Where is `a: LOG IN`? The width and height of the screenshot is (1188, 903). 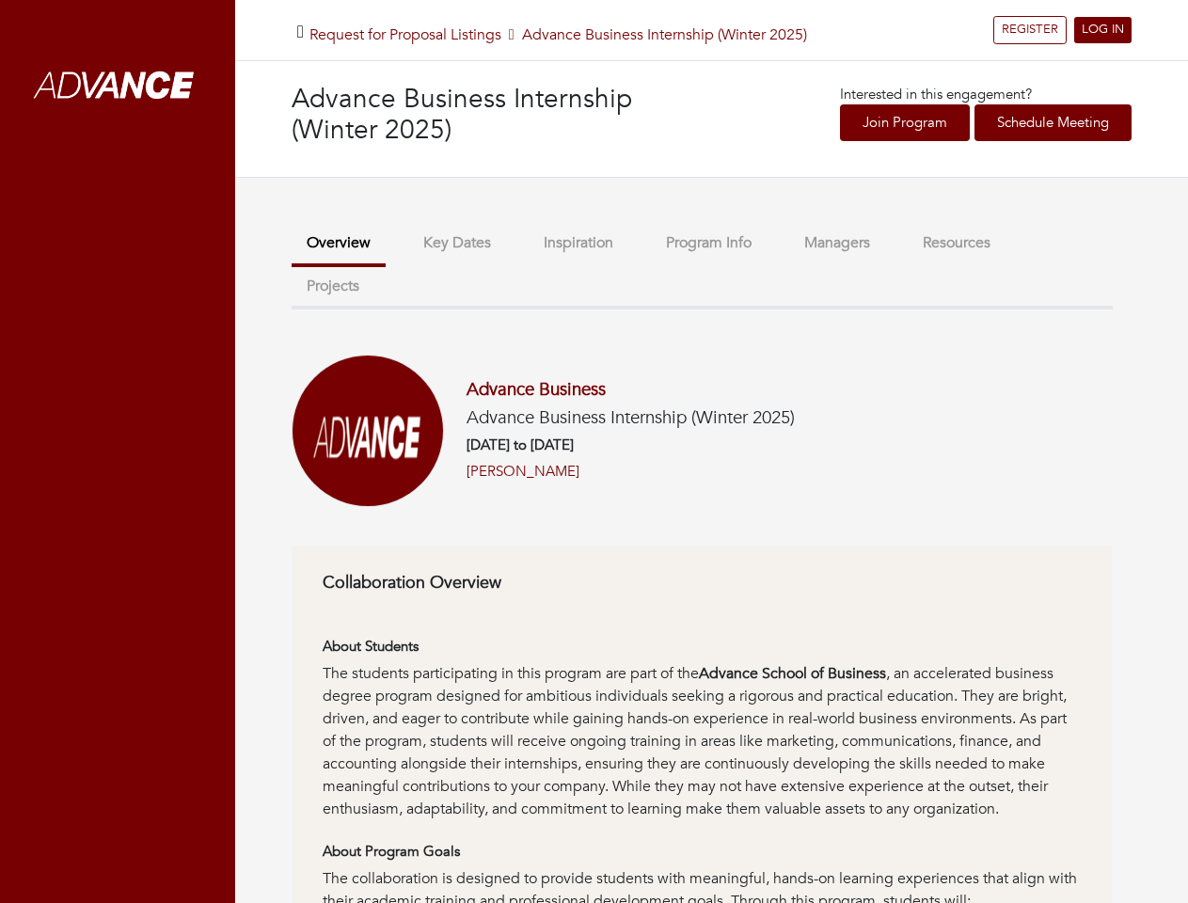 a: LOG IN is located at coordinates (1103, 30).